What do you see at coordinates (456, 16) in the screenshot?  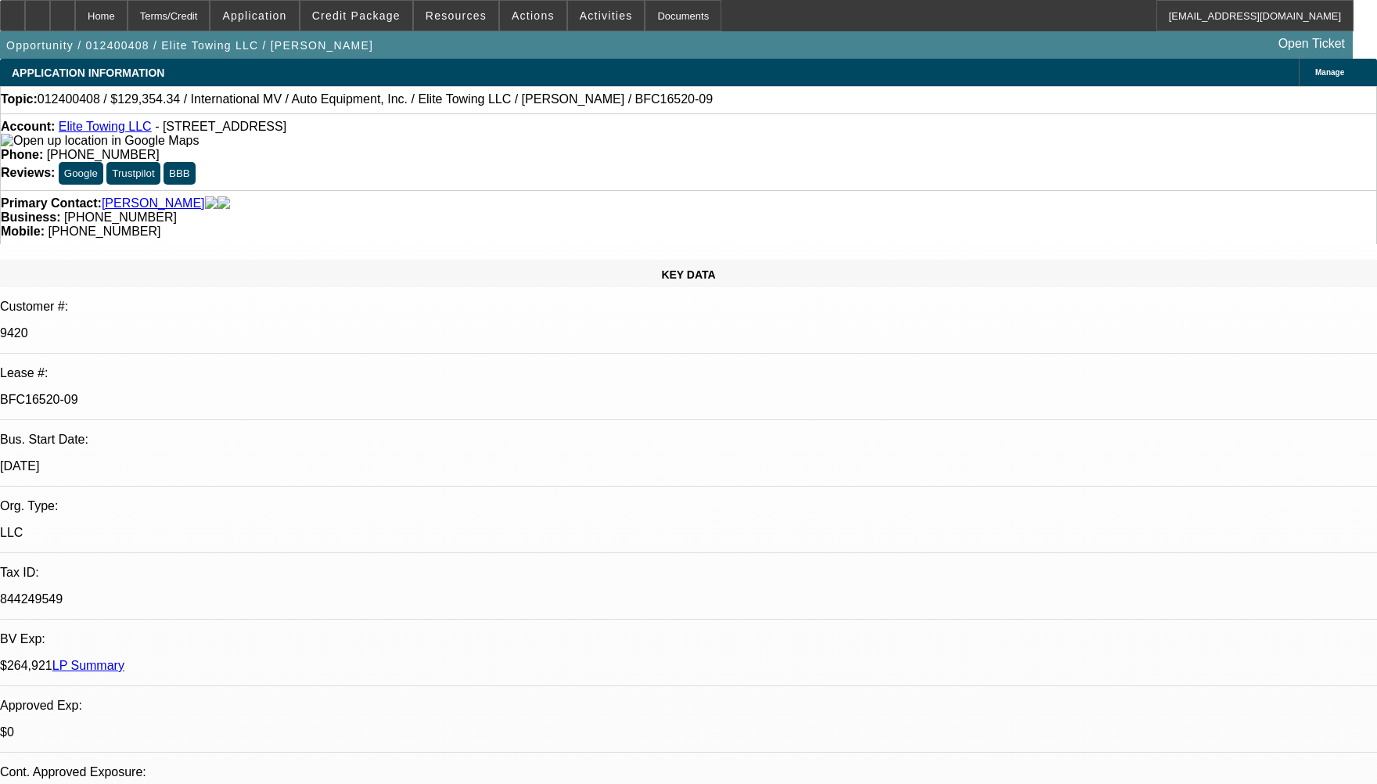 I see `span: Resources` at bounding box center [456, 16].